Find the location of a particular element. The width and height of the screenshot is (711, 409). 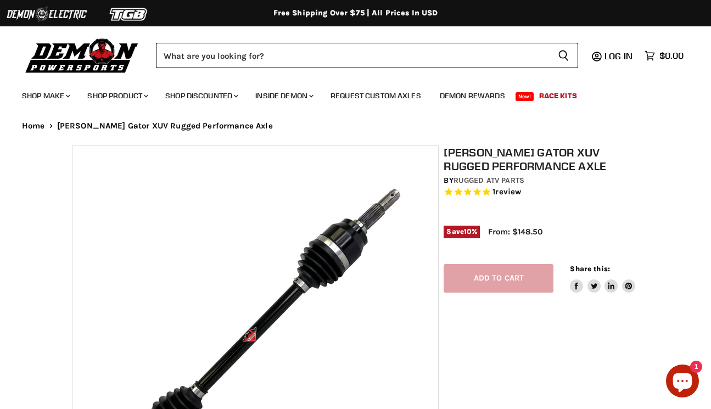

span: Share this: is located at coordinates (589, 268).